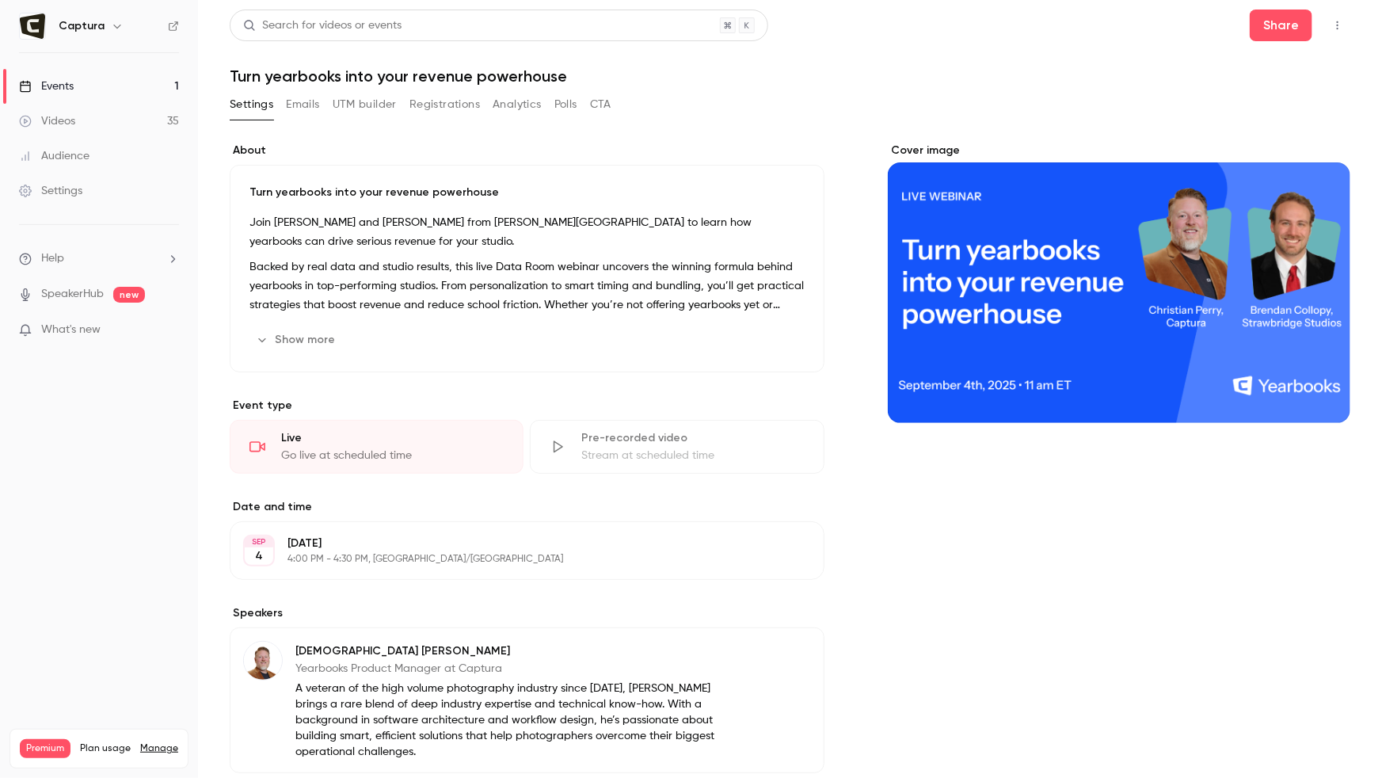 This screenshot has width=1382, height=778. What do you see at coordinates (364, 105) in the screenshot?
I see `button: UTM builder` at bounding box center [364, 105].